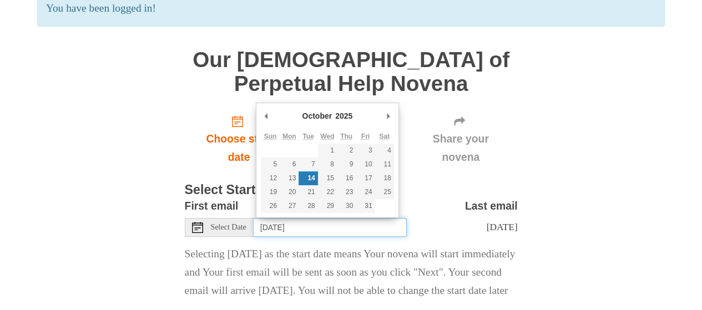  I want to click on button: 4, so click(384, 150).